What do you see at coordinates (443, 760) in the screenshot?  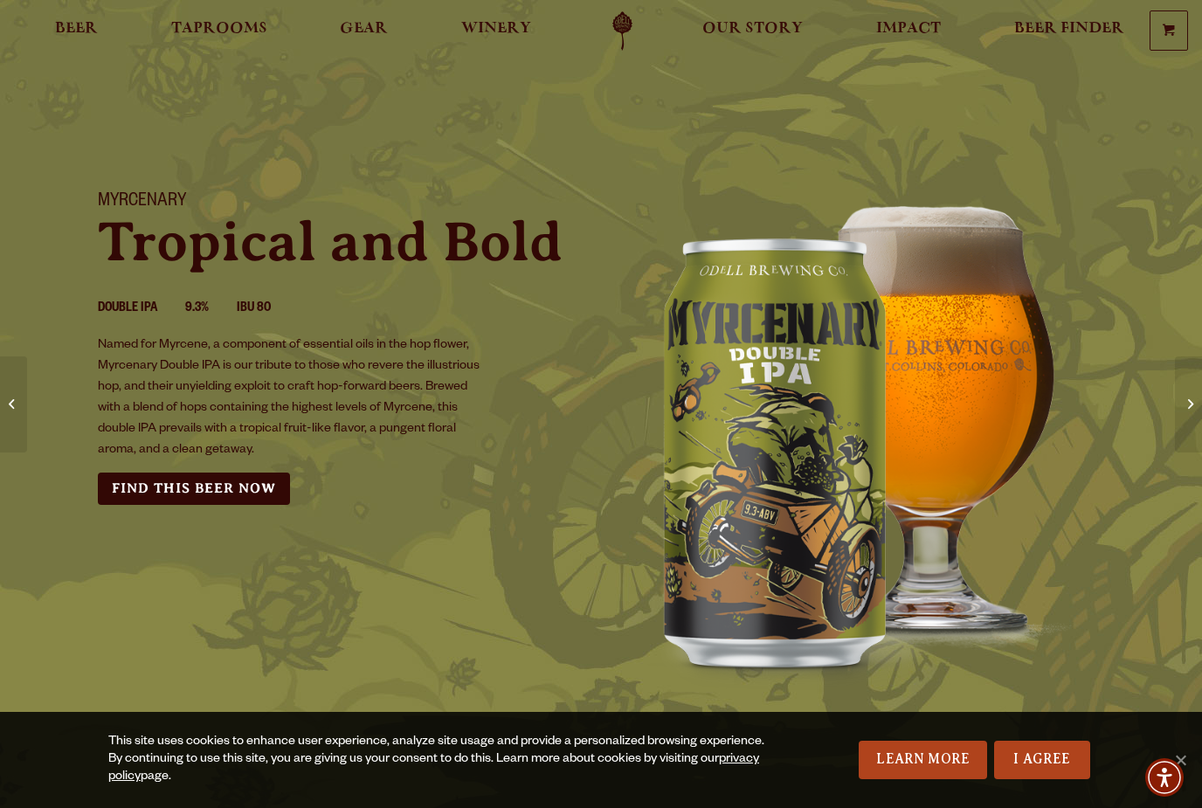 I see `div: This site uses cookies to enhance user experience, analyze site usage and provide a personalized ...` at bounding box center [443, 760].